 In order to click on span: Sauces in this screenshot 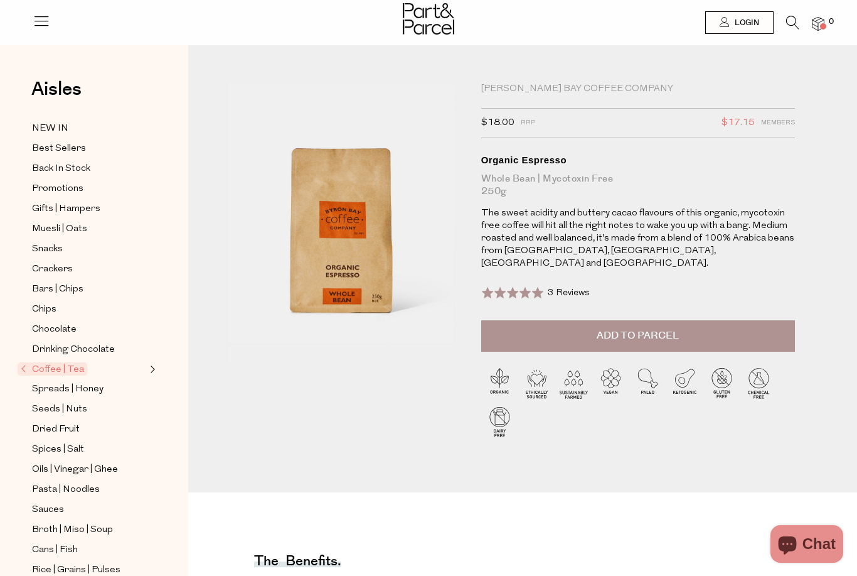, I will do `click(48, 510)`.